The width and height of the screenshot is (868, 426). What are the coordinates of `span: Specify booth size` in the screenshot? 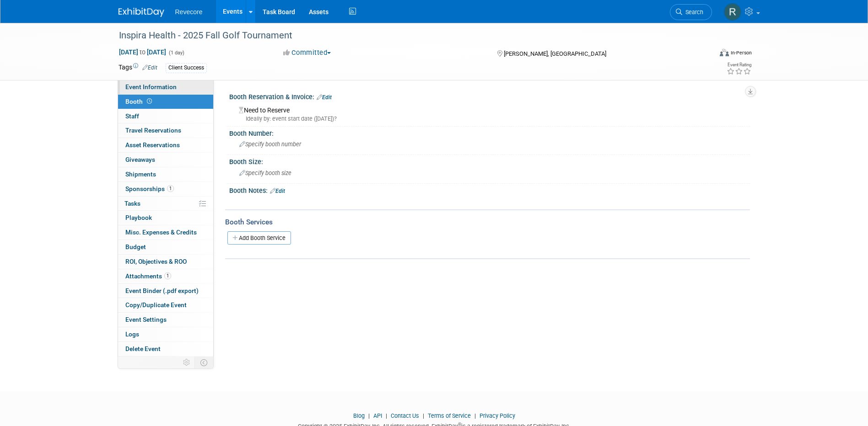 It's located at (265, 173).